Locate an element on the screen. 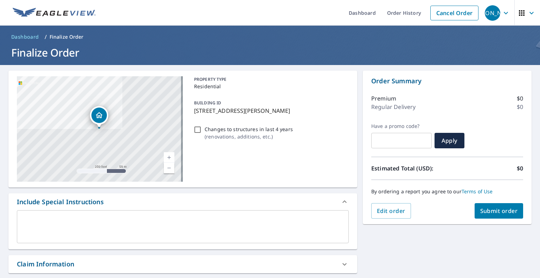 This screenshot has height=278, width=540. button: Edit order is located at coordinates (391, 211).